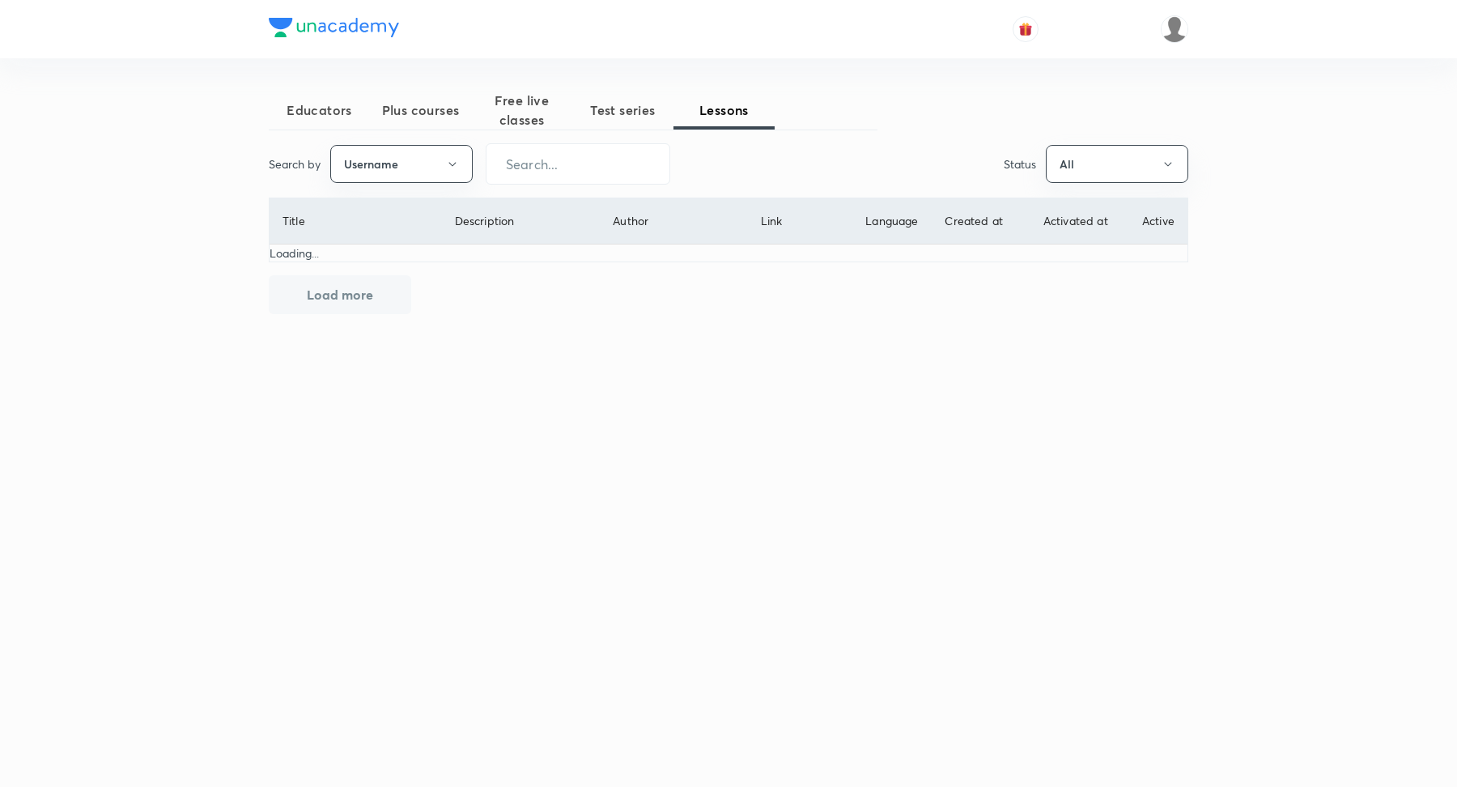 The height and width of the screenshot is (787, 1457). What do you see at coordinates (295, 164) in the screenshot?
I see `p: Search by` at bounding box center [295, 164].